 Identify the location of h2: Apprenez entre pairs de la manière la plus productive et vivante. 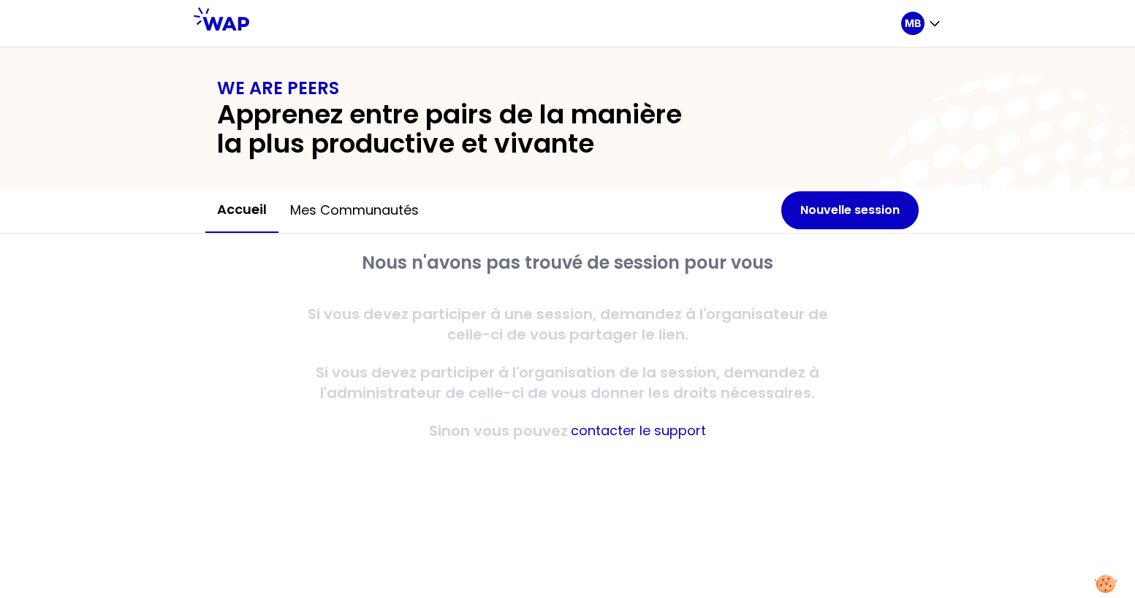
(462, 129).